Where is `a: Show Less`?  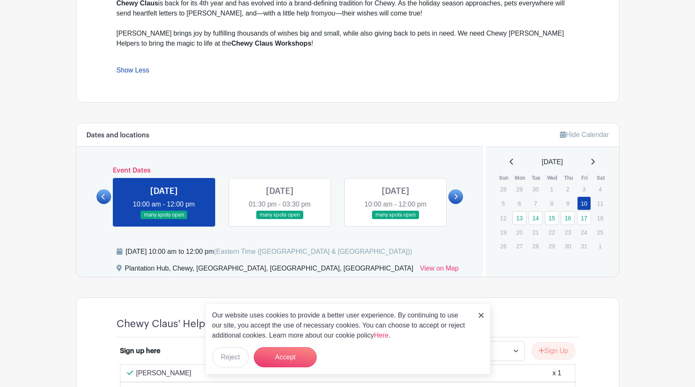
a: Show Less is located at coordinates (133, 72).